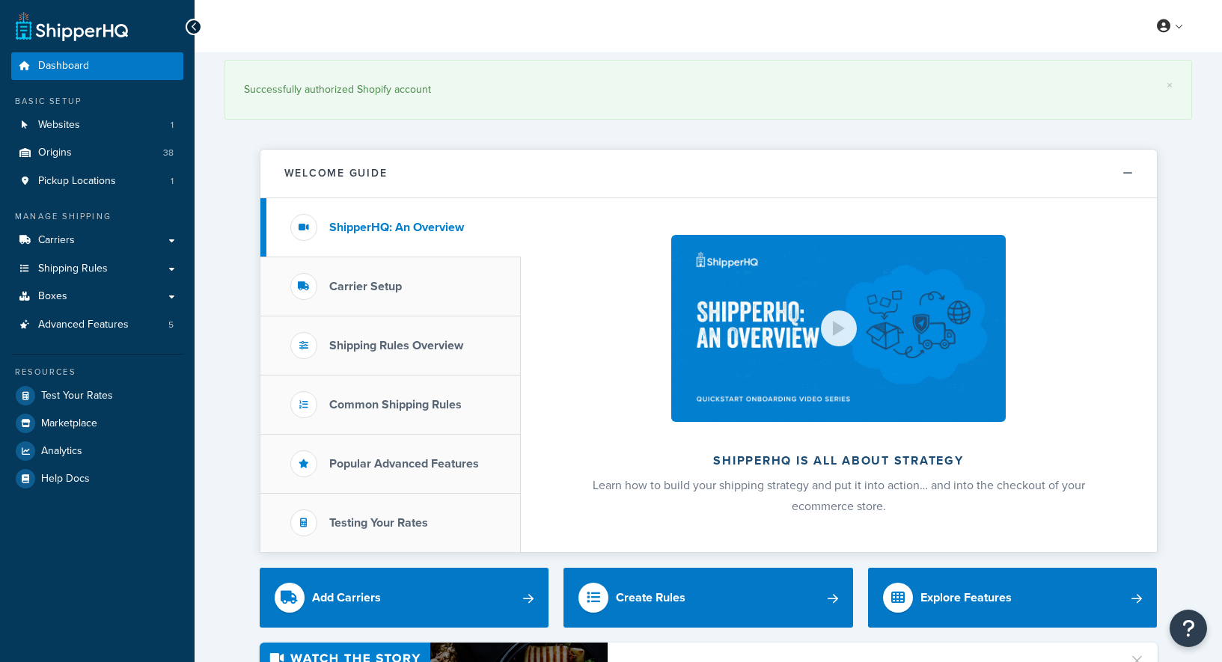 This screenshot has height=662, width=1222. Describe the element at coordinates (1188, 629) in the screenshot. I see `button: Open Resource Center` at that location.